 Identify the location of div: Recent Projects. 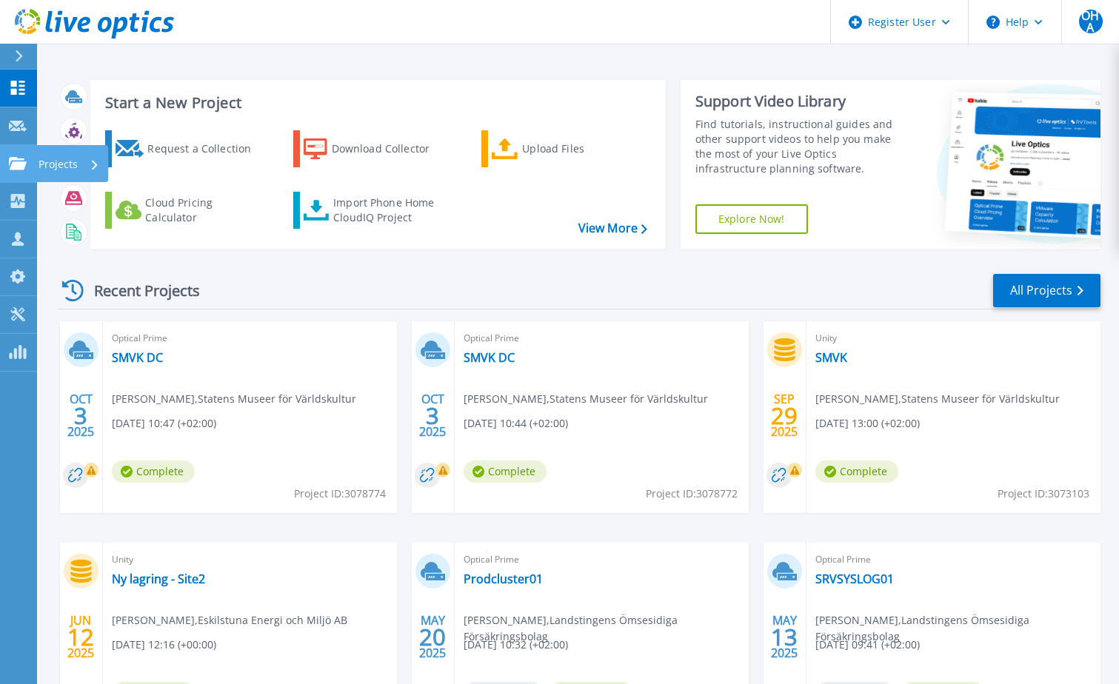
(138, 290).